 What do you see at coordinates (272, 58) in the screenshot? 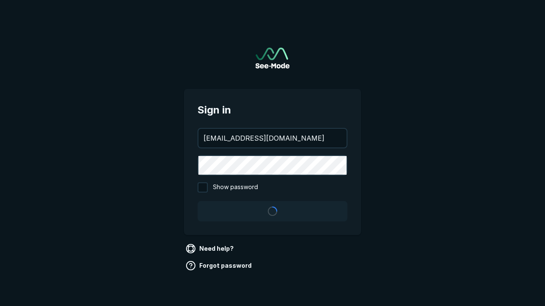
I see `img: See-Mode Logo` at bounding box center [272, 58].